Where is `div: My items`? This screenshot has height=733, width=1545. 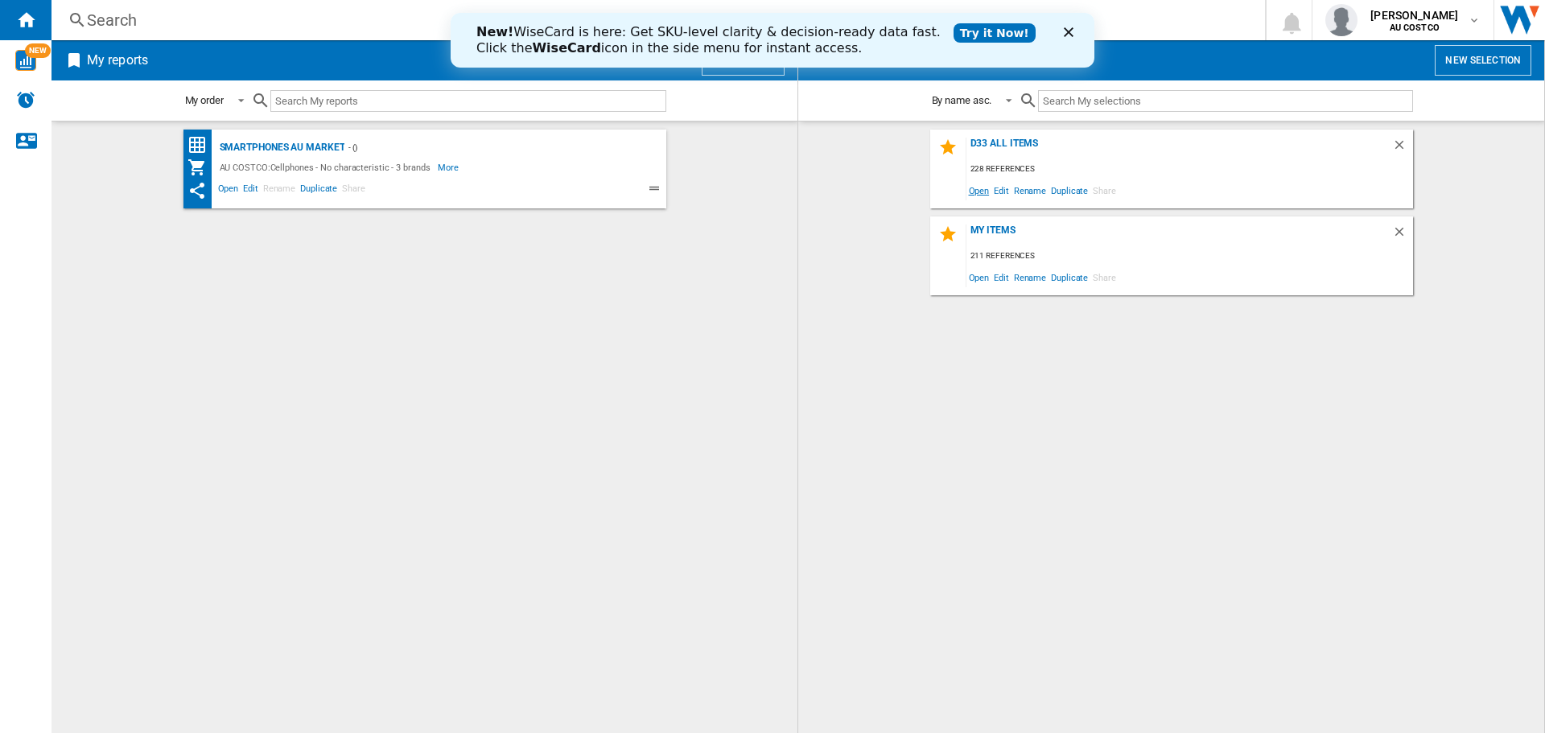 div: My items is located at coordinates (1179, 235).